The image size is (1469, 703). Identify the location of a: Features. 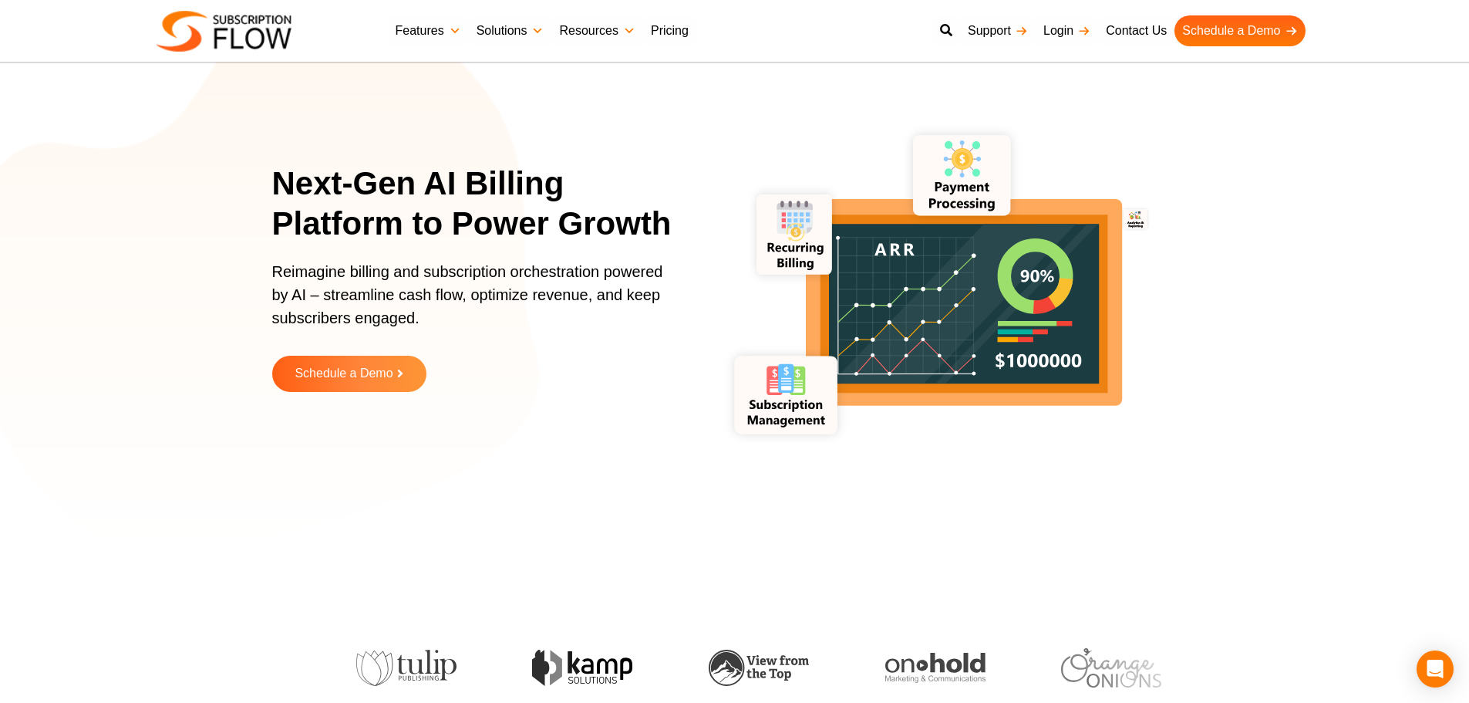
(428, 31).